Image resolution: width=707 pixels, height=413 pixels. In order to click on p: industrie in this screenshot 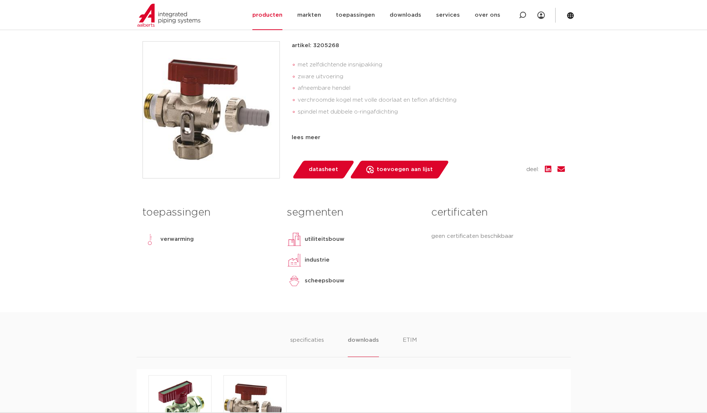, I will do `click(317, 260)`.